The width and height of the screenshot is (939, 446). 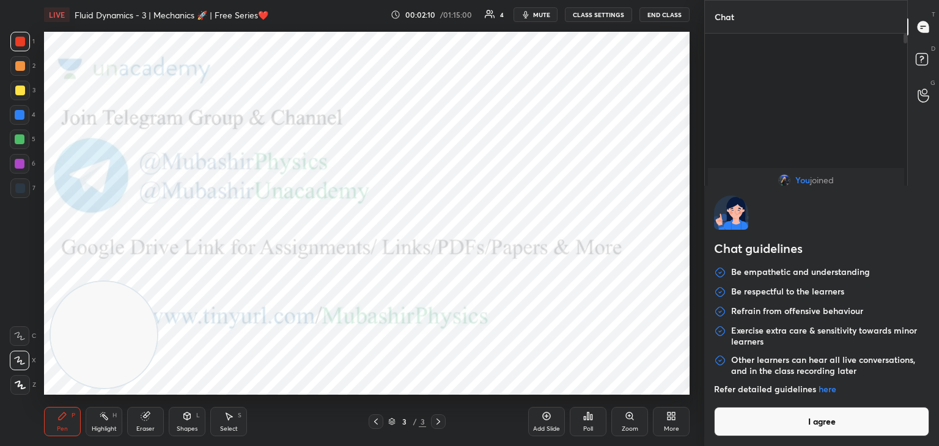 What do you see at coordinates (827, 389) in the screenshot?
I see `a: here` at bounding box center [827, 389].